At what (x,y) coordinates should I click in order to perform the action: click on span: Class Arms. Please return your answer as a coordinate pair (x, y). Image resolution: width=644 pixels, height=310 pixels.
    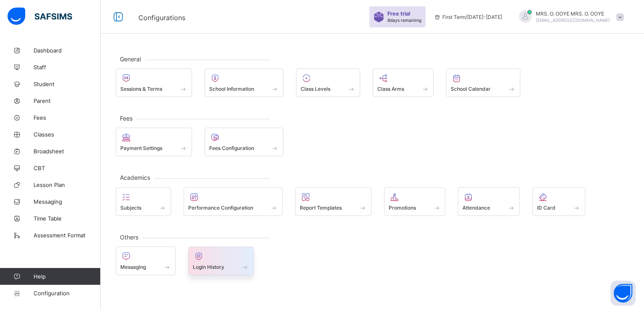
    Looking at the image, I should click on (391, 89).